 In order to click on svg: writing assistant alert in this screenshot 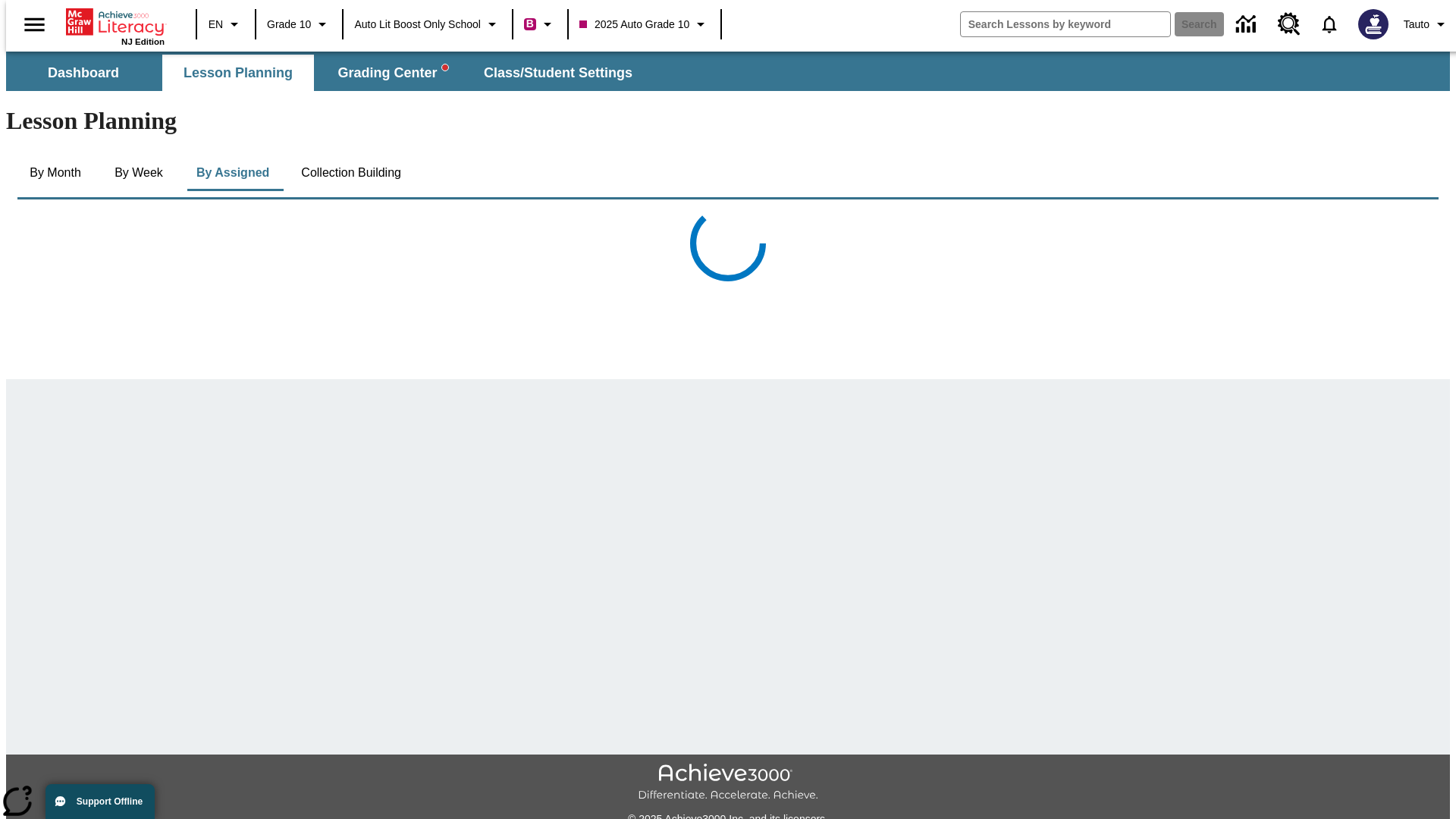, I will do `click(445, 68)`.